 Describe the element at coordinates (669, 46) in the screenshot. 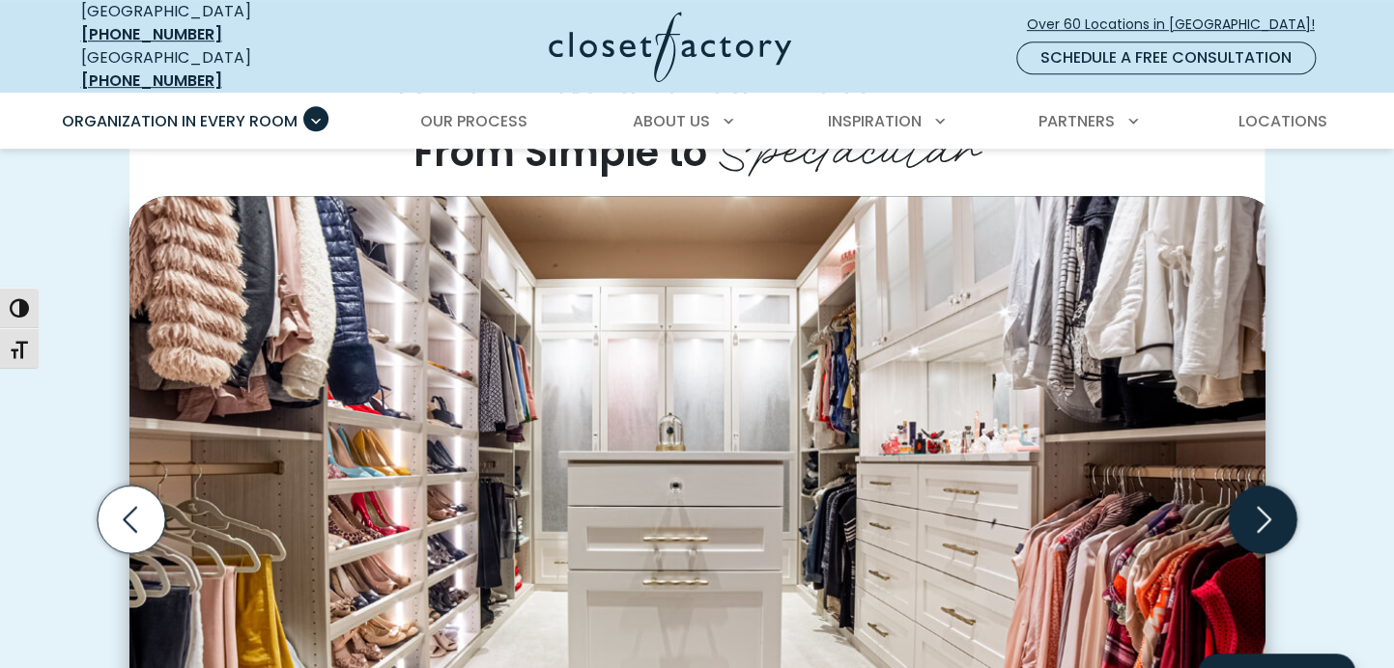

I see `img: Closet Factory Logo` at that location.